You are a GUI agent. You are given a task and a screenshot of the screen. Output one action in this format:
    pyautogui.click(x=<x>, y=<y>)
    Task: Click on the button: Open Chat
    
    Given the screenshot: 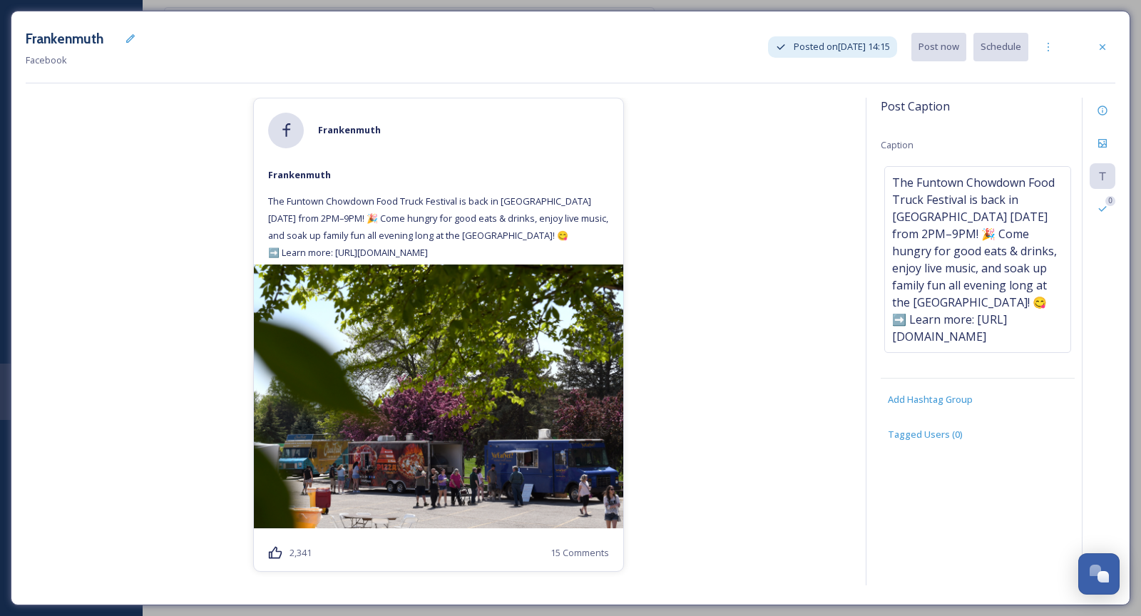 What is the action you would take?
    pyautogui.click(x=1099, y=574)
    